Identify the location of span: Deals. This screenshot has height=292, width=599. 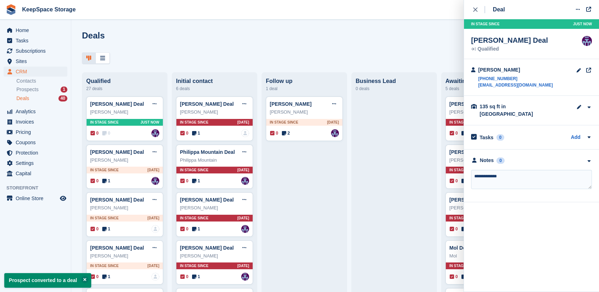
(23, 98).